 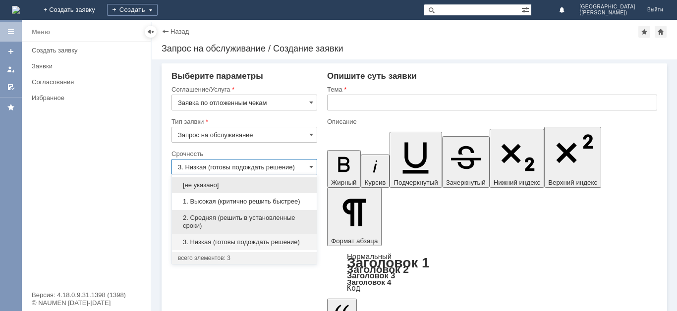 What do you see at coordinates (217, 76) in the screenshot?
I see `span: Выберите параметры` at bounding box center [217, 76].